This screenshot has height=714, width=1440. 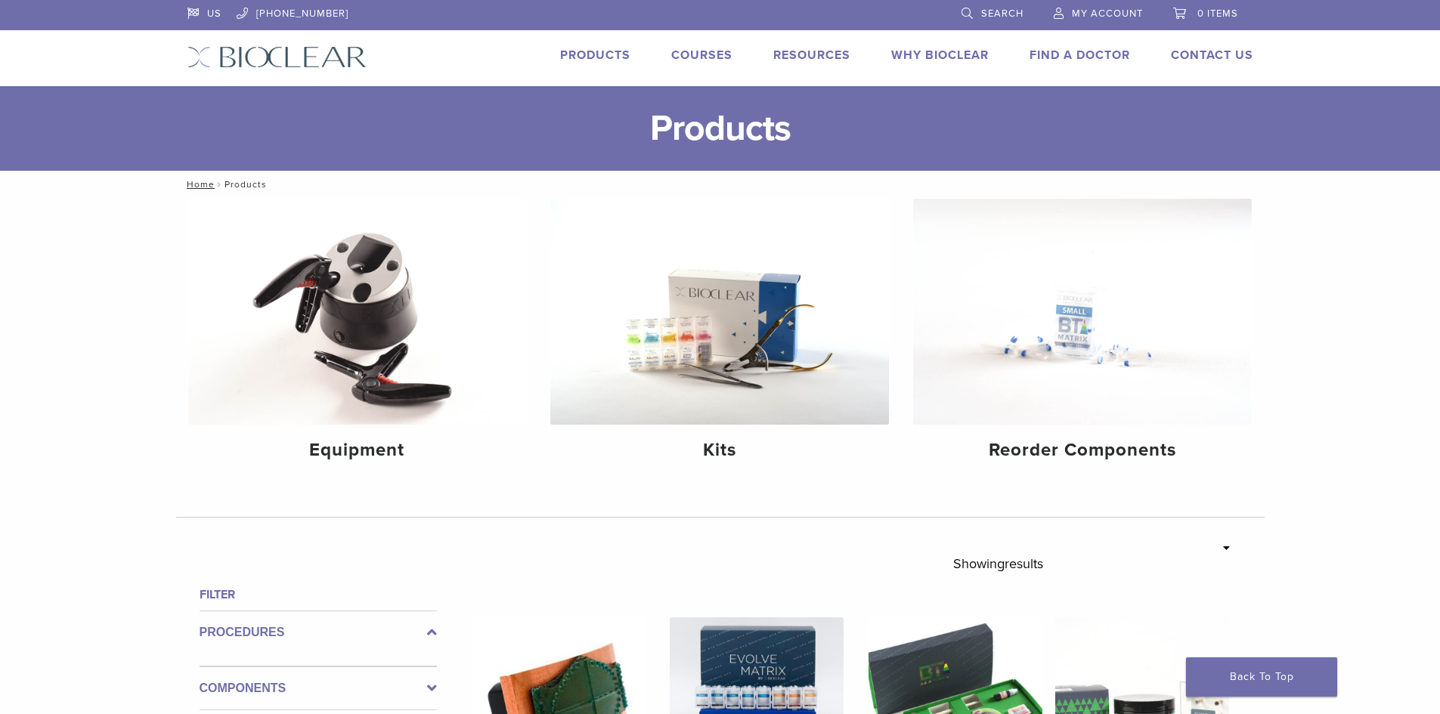 I want to click on h4: Reorder Components, so click(x=1082, y=450).